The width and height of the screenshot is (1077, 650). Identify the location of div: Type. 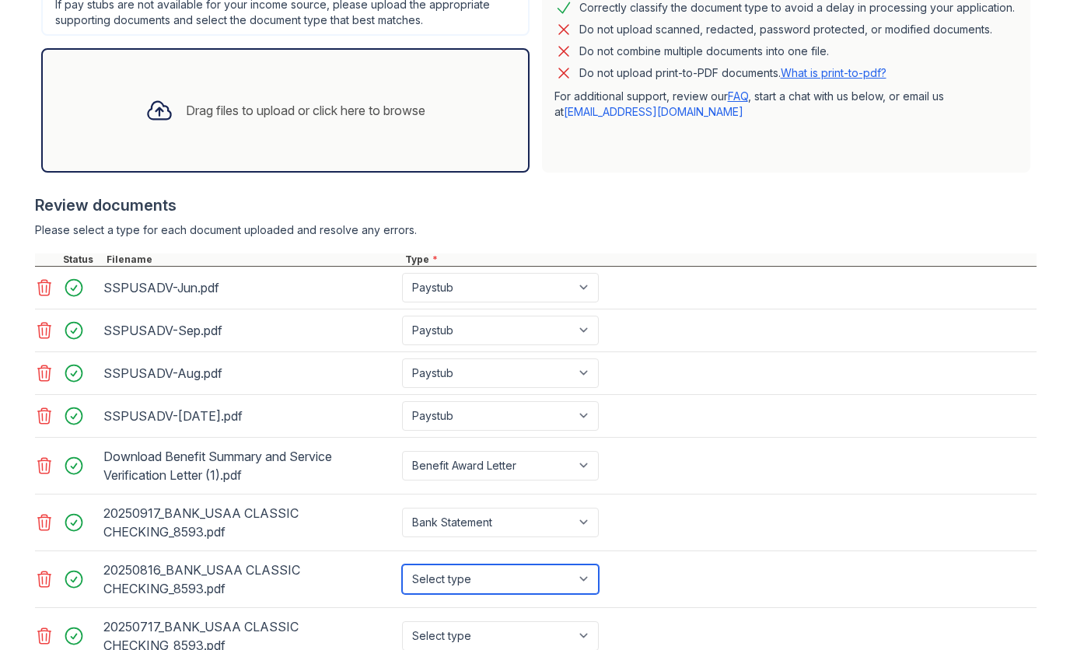
(719, 260).